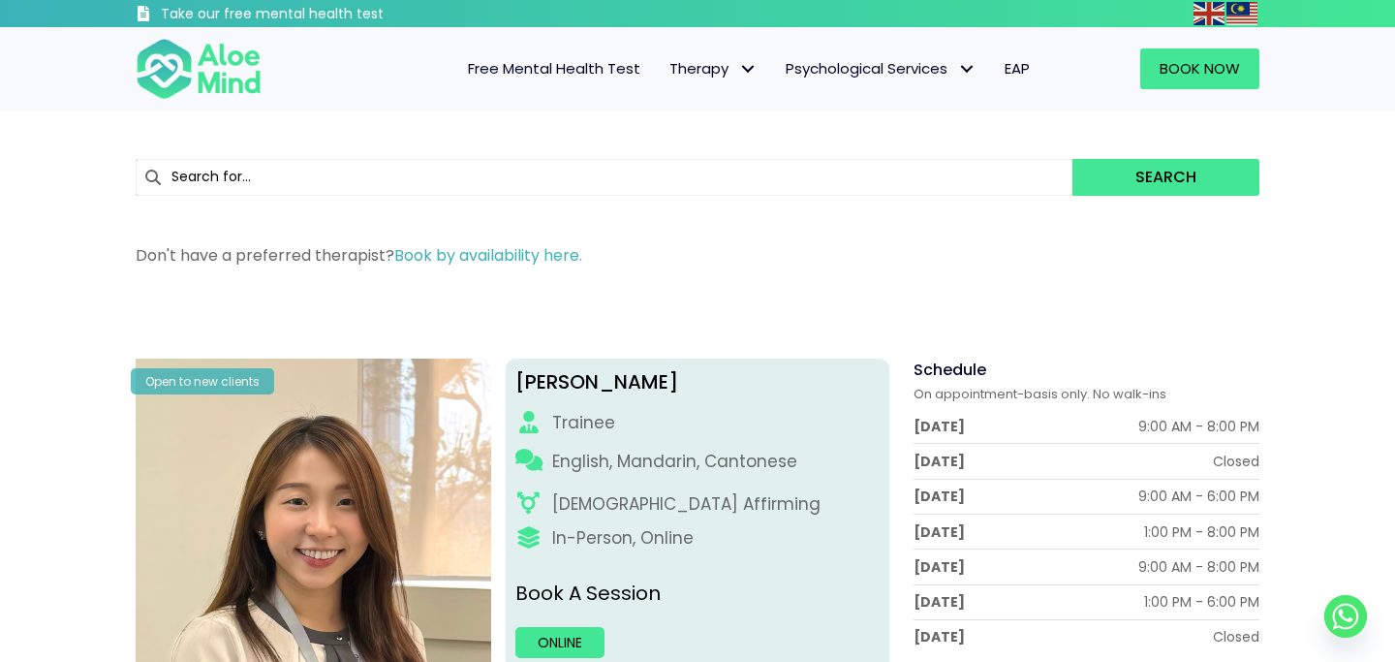  What do you see at coordinates (1242, 14) in the screenshot?
I see `img: ms` at bounding box center [1242, 14].